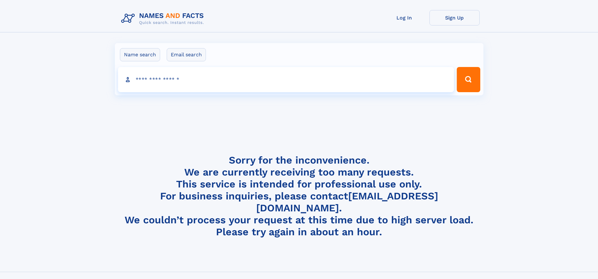 The image size is (598, 279). Describe the element at coordinates (286, 79) in the screenshot. I see `input: search input` at that location.